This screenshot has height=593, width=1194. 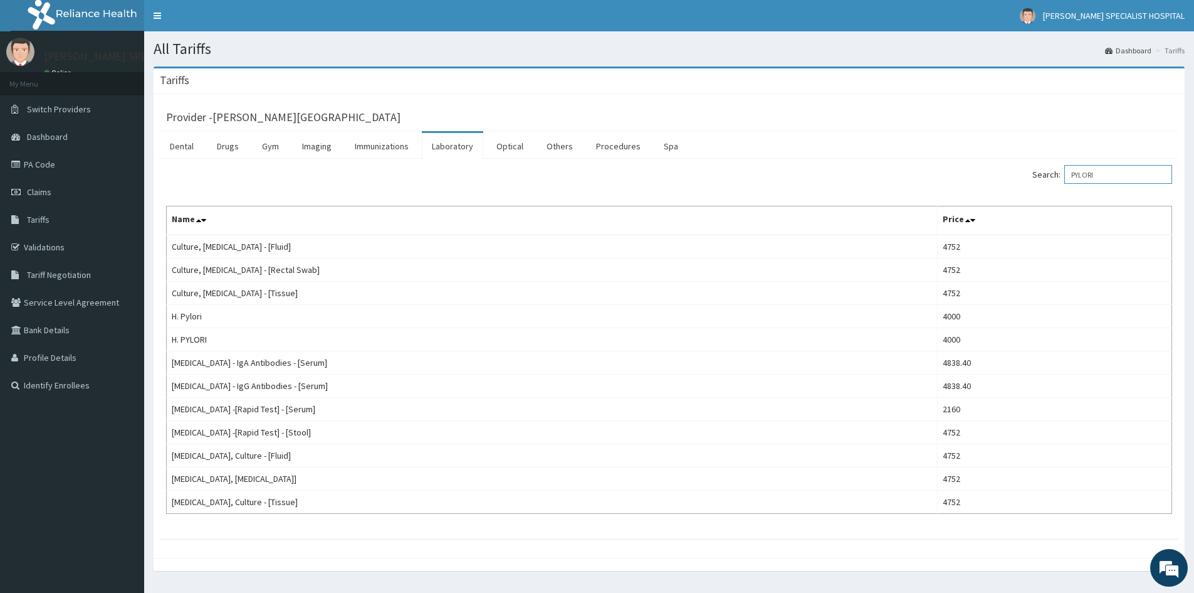 I want to click on span: Claims, so click(x=39, y=192).